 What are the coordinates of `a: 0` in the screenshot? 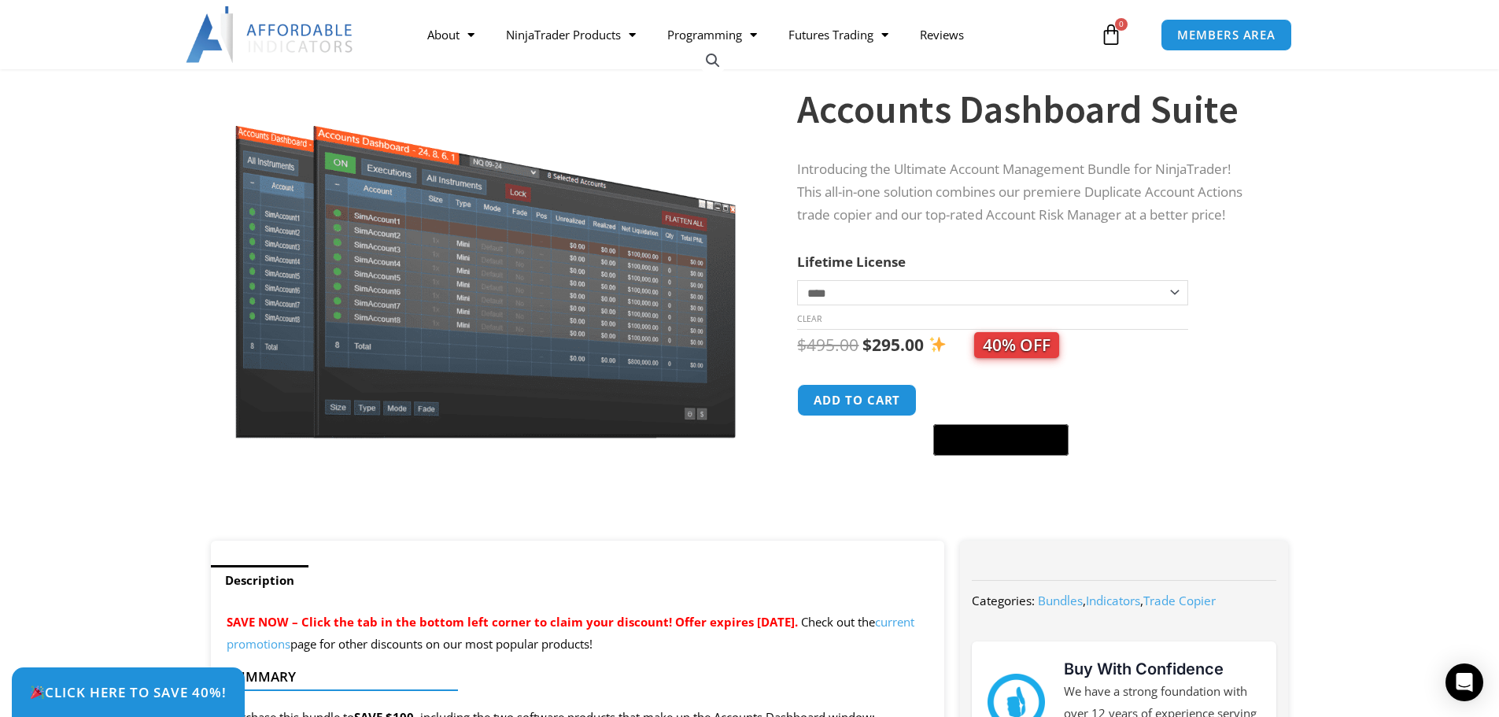 It's located at (1111, 35).